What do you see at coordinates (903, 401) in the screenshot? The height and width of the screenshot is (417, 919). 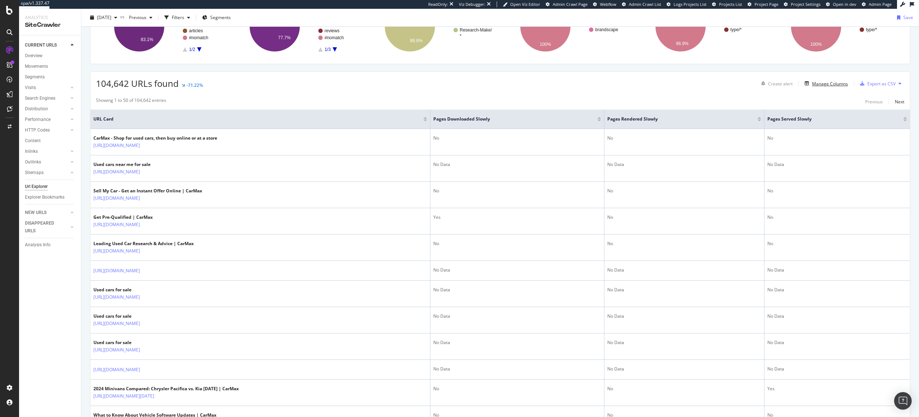 I see `div: Open Intercom Messenger` at bounding box center [903, 401].